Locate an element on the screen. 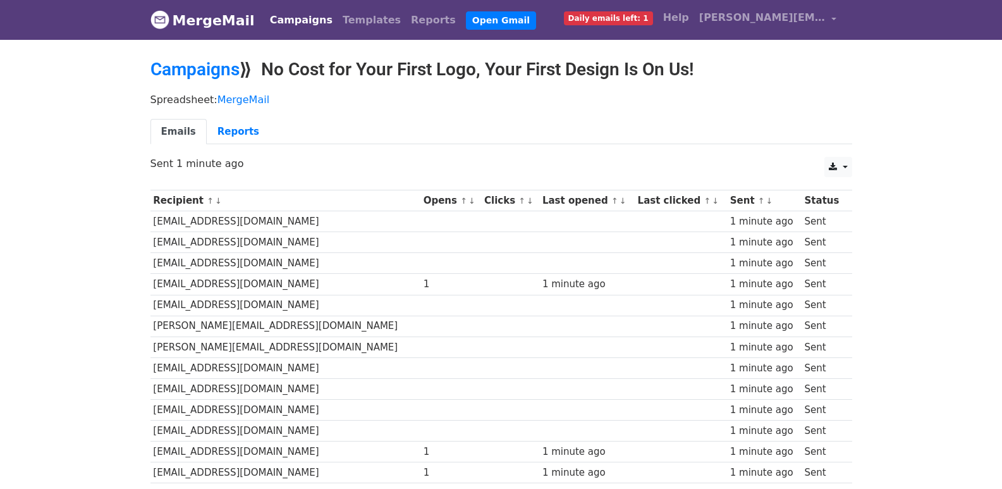  th: Last clicked is located at coordinates (681, 200).